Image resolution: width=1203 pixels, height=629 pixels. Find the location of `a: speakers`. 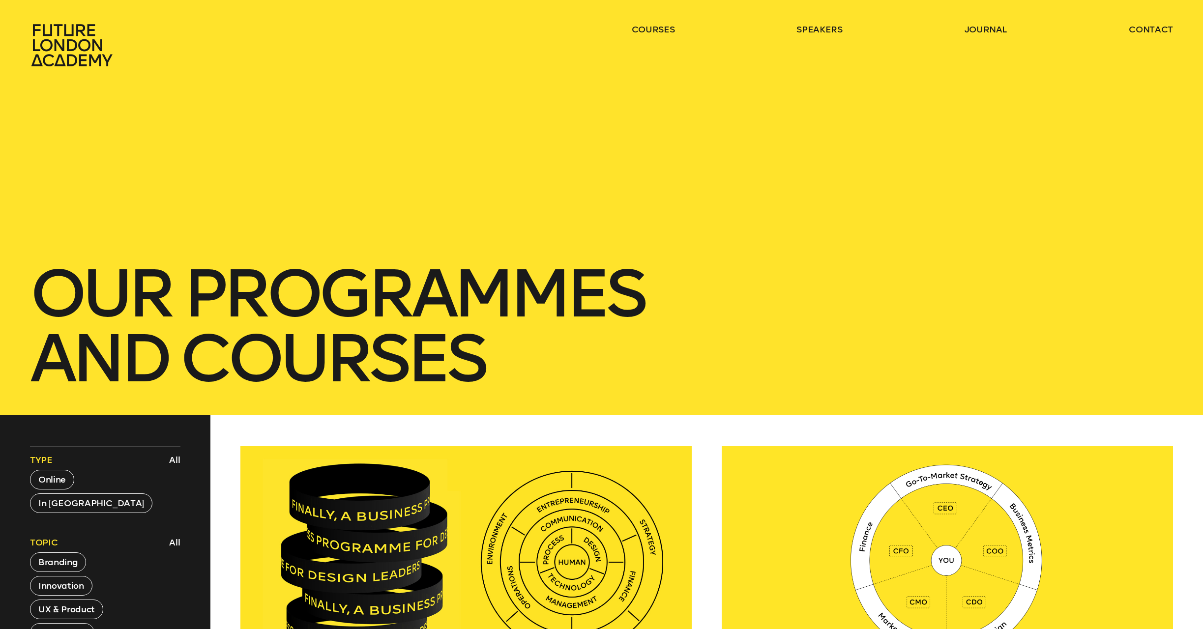

a: speakers is located at coordinates (819, 30).